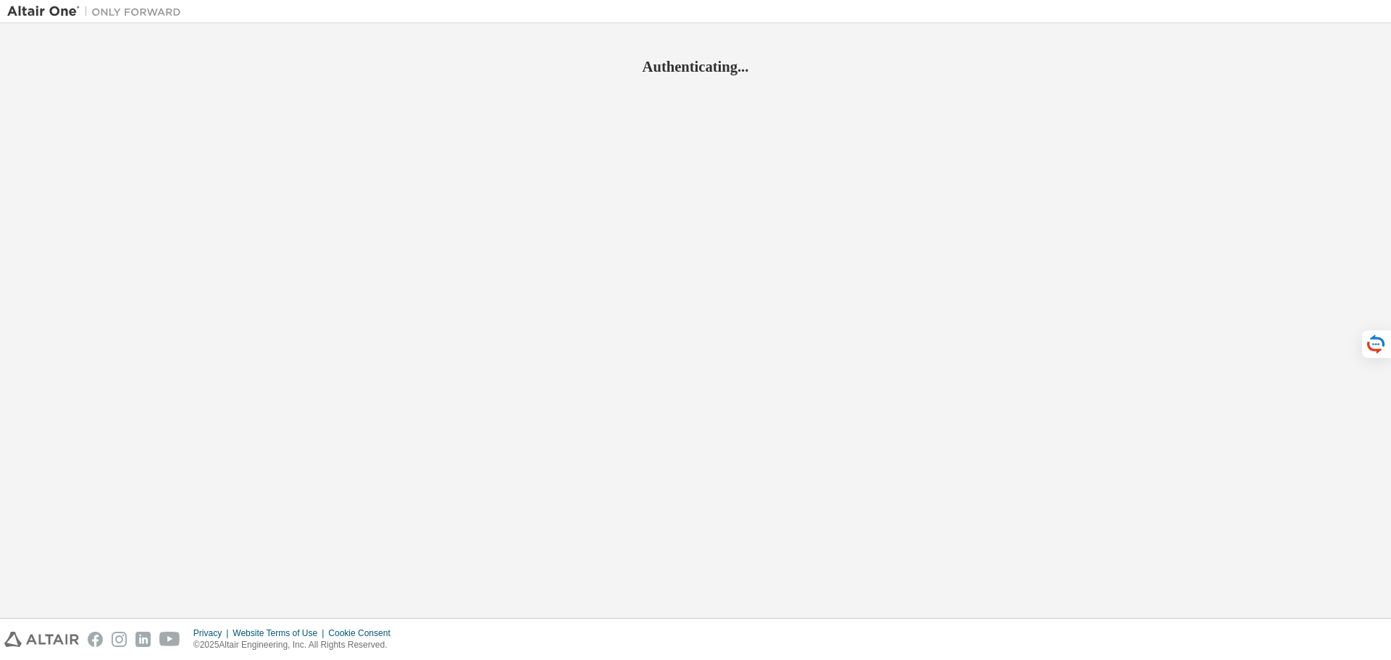 This screenshot has width=1391, height=660. I want to click on img: linkedin.svg, so click(143, 639).